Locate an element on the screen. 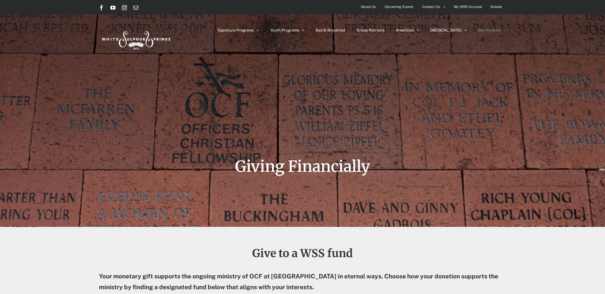 The width and height of the screenshot is (605, 294). span: Upcoming Events is located at coordinates (399, 7).